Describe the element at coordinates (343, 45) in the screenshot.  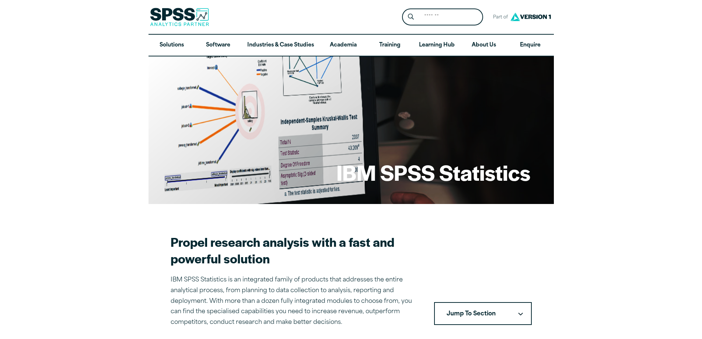
I see `a: Academia` at that location.